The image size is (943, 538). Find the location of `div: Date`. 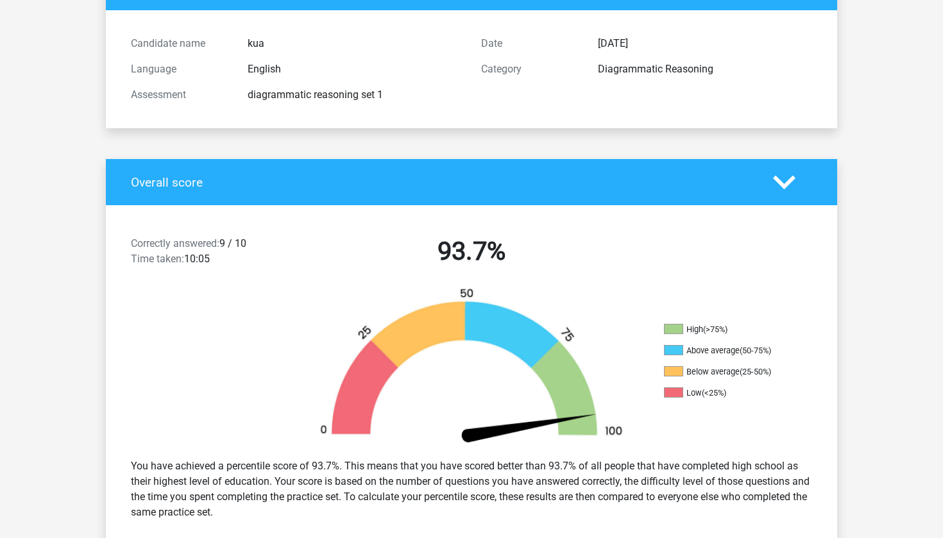

div: Date is located at coordinates (530, 44).